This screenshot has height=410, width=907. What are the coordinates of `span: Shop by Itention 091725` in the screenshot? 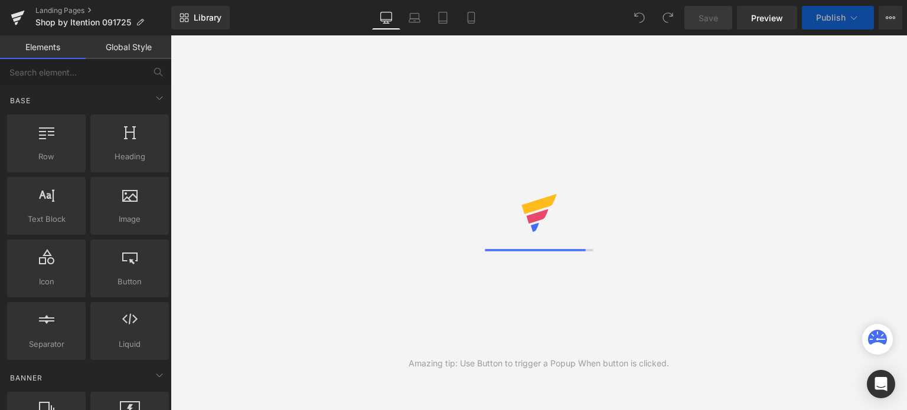 It's located at (83, 22).